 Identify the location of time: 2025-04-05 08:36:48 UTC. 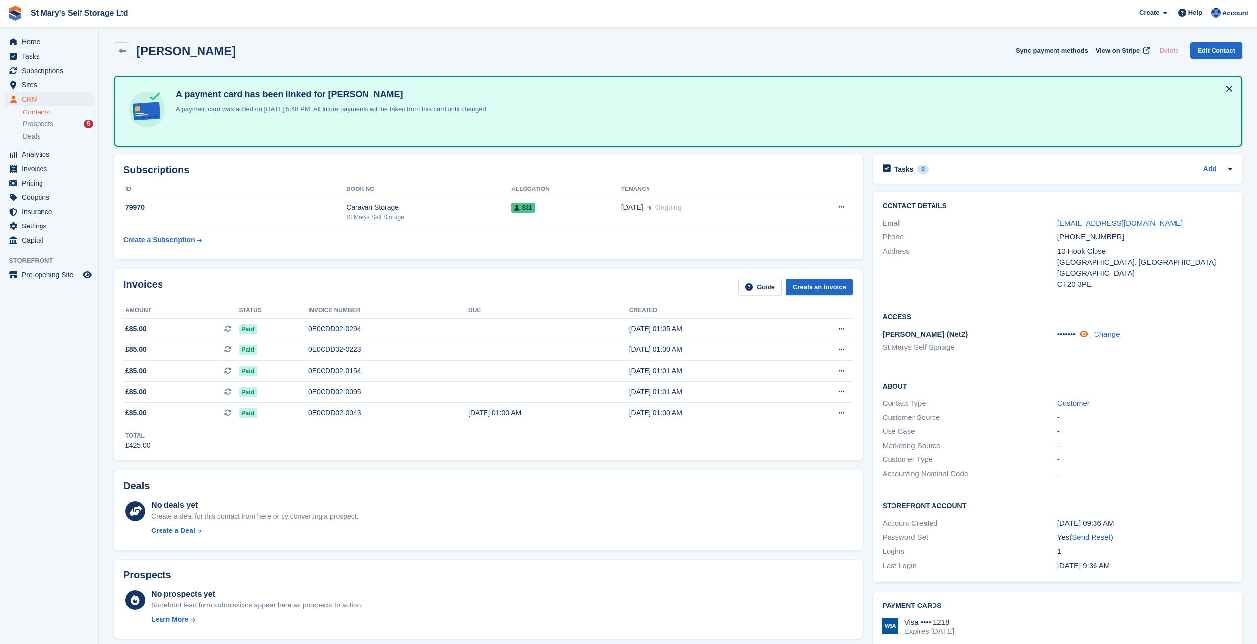
(1083, 565).